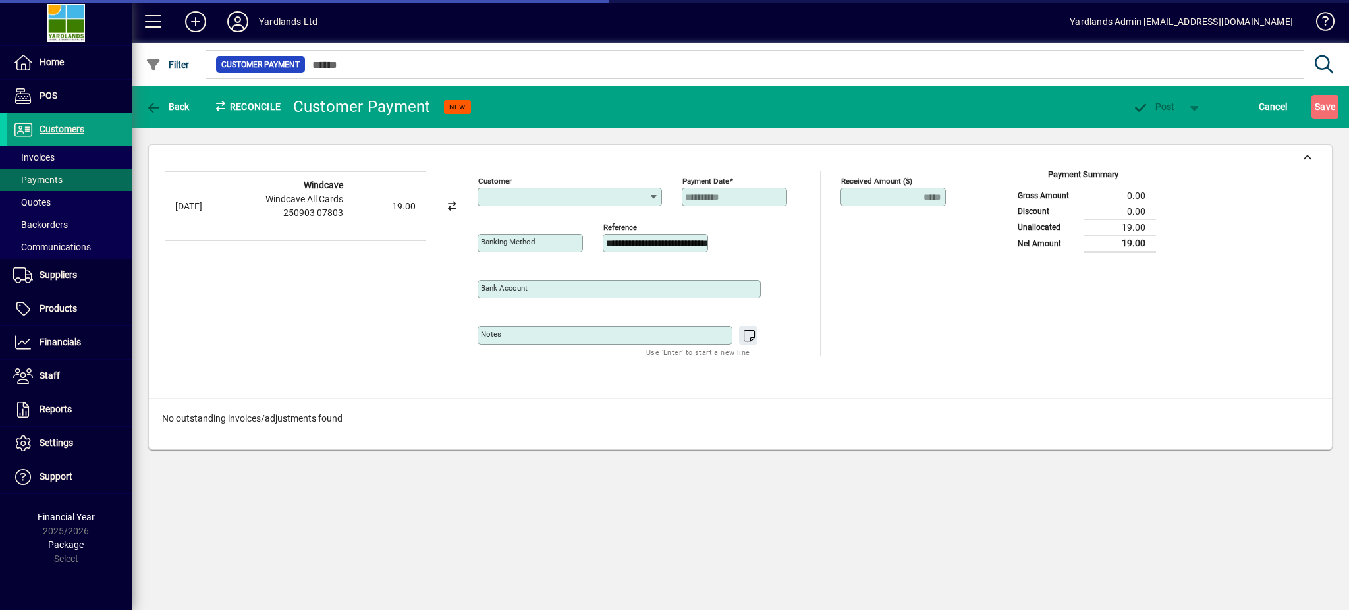  I want to click on span: Windcave All Cards 250903 07803, so click(304, 206).